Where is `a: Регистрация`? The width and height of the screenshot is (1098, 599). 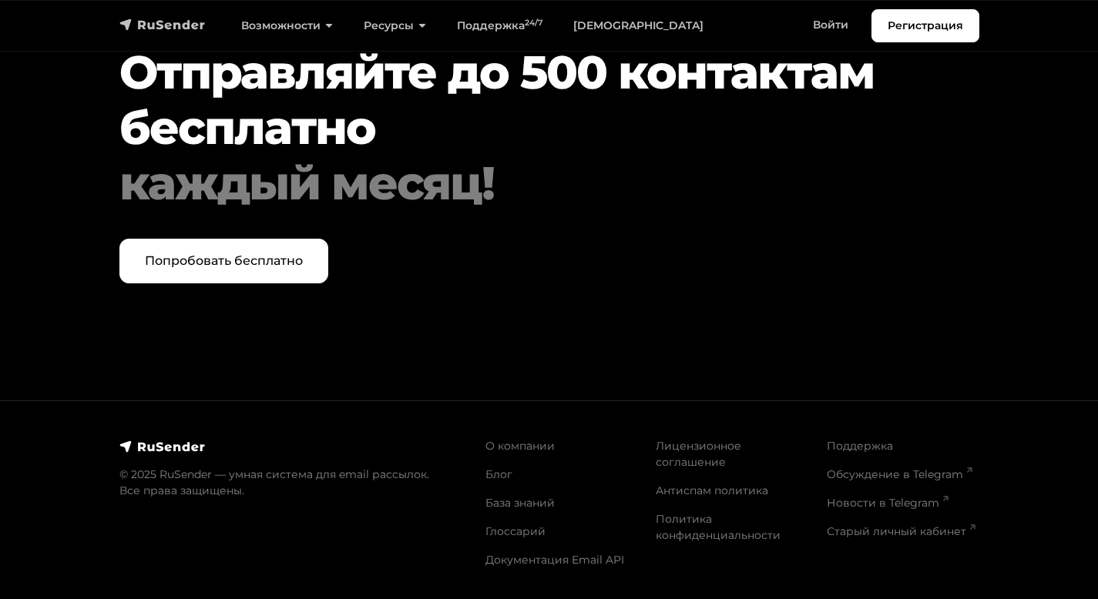 a: Регистрация is located at coordinates (925, 25).